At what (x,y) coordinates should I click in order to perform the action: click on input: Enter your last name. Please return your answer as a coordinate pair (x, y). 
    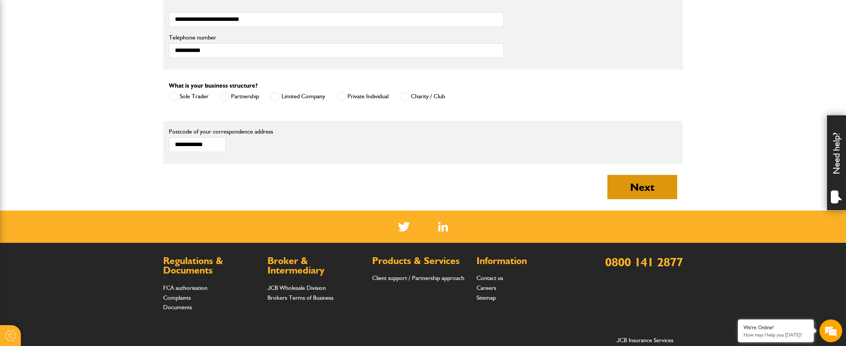
    Looking at the image, I should click on (74, 79).